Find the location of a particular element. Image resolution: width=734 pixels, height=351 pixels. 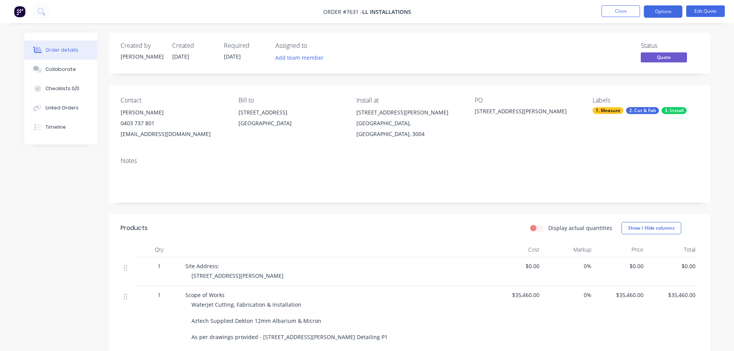

div: Install at is located at coordinates (409, 100).